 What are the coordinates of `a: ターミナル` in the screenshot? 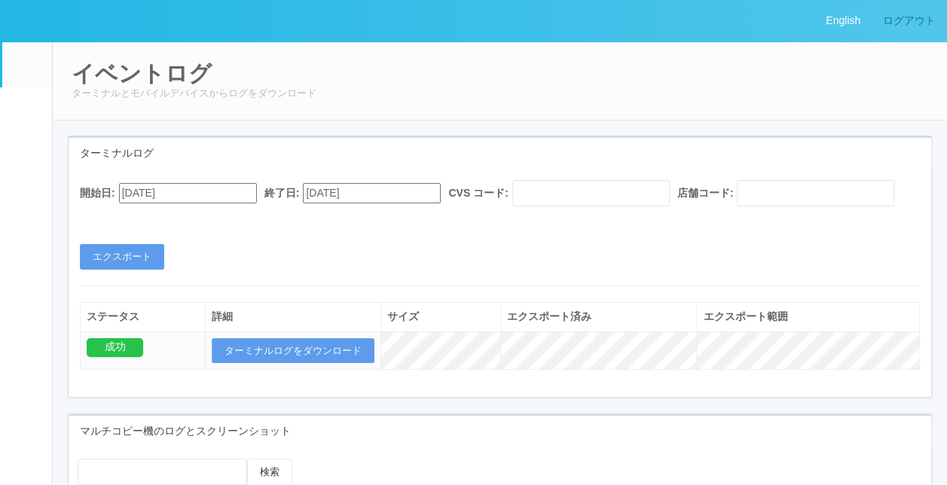 It's located at (27, 160).